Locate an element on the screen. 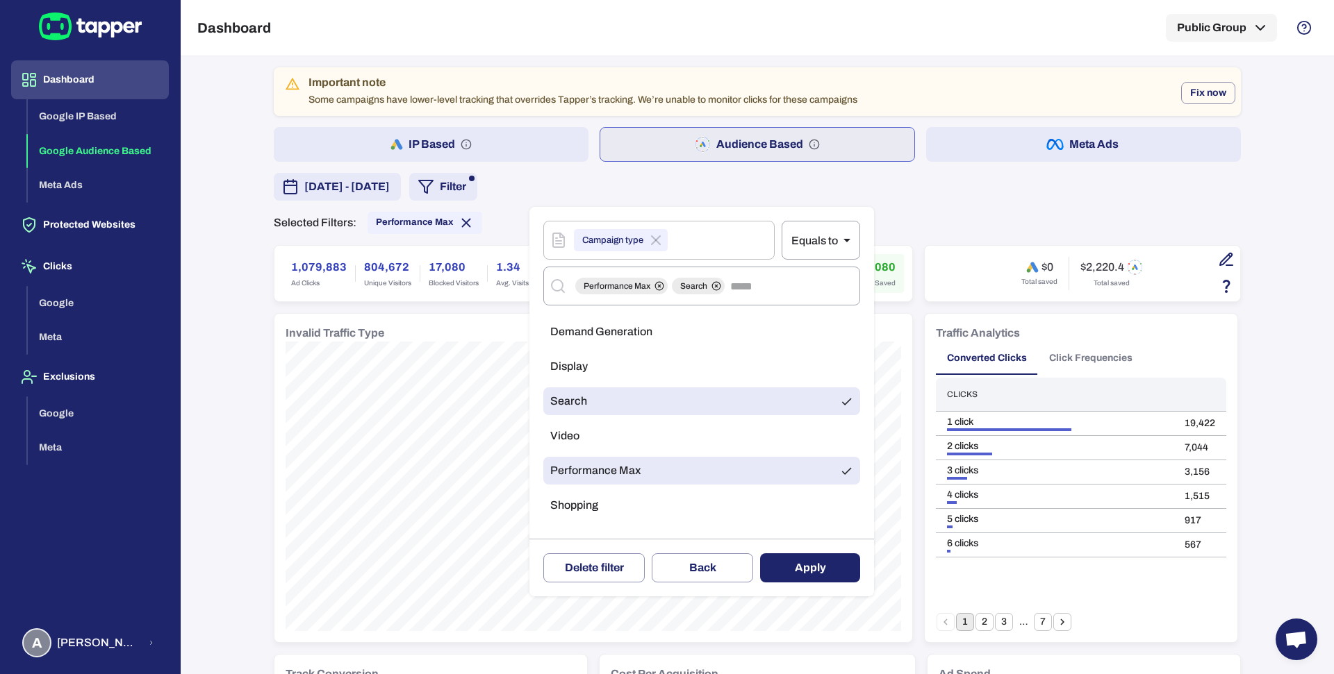 This screenshot has height=674, width=1334. span: Shopping is located at coordinates (574, 506).